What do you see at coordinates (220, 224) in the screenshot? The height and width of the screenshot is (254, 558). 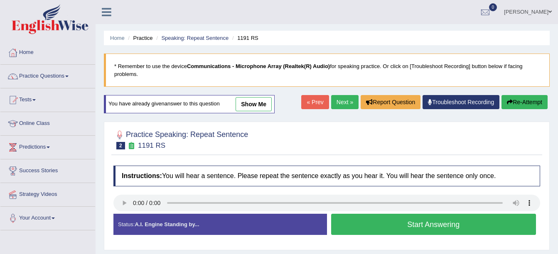 I see `div: Status:` at bounding box center [220, 224].